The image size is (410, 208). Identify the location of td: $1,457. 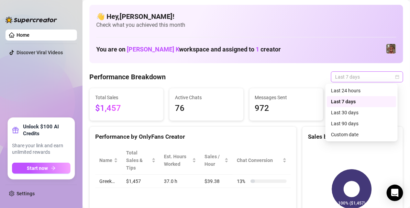
(141, 181).